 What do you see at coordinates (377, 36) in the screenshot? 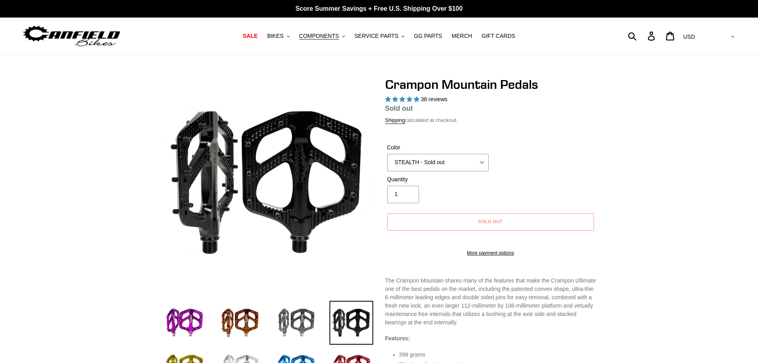
I see `span: SERVICE PARTS` at bounding box center [377, 36].